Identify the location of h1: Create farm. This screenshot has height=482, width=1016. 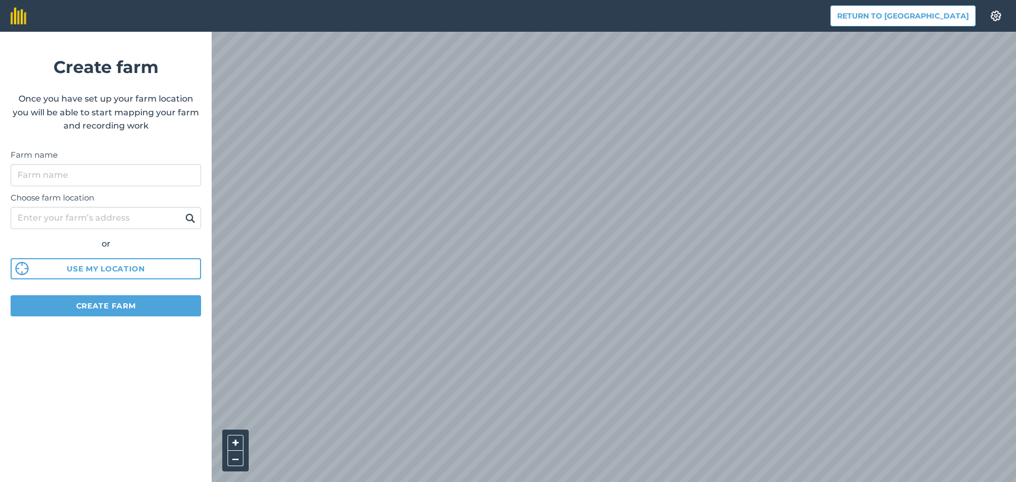
(106, 67).